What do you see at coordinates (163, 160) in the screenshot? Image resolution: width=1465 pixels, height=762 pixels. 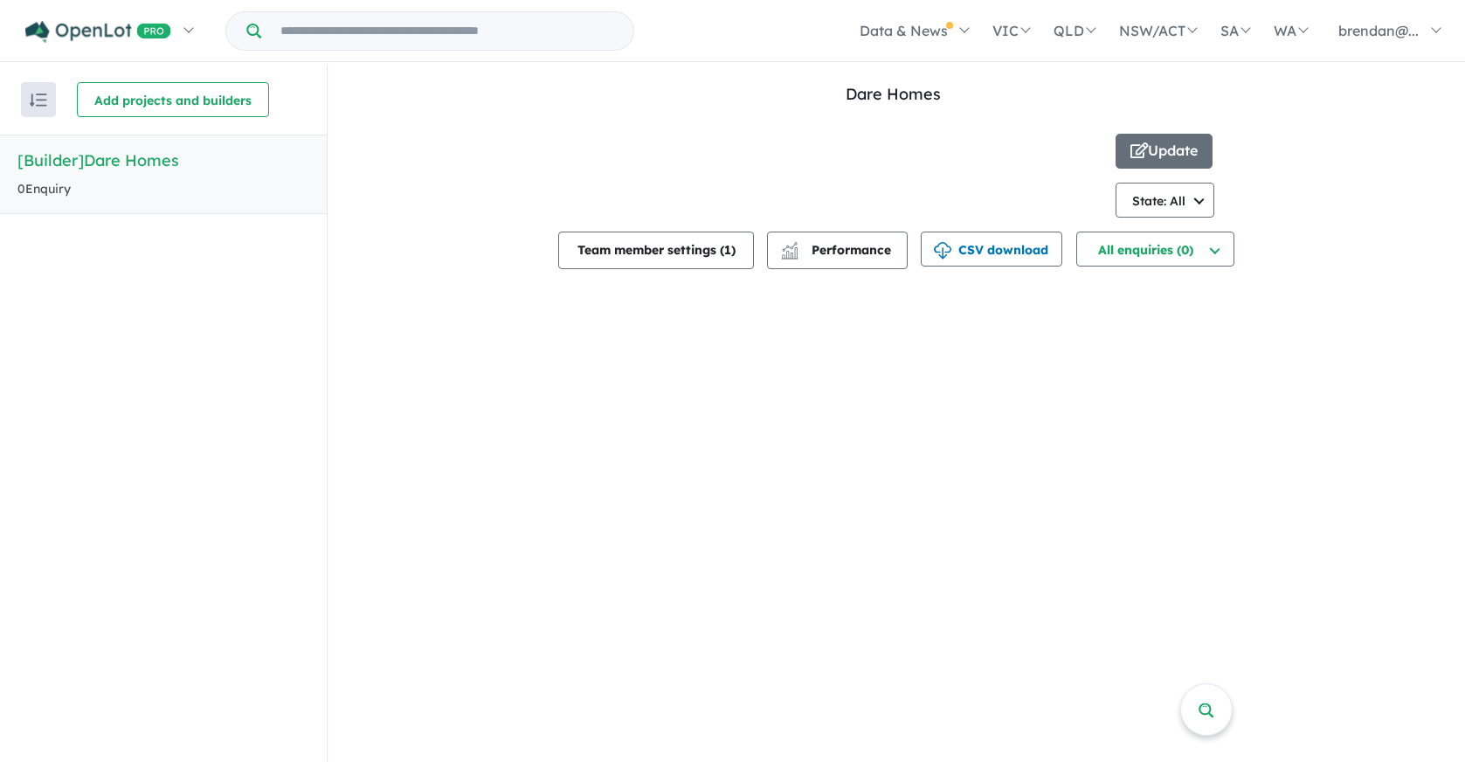 I see `h5: [Builder] Dare Homes` at bounding box center [163, 160].